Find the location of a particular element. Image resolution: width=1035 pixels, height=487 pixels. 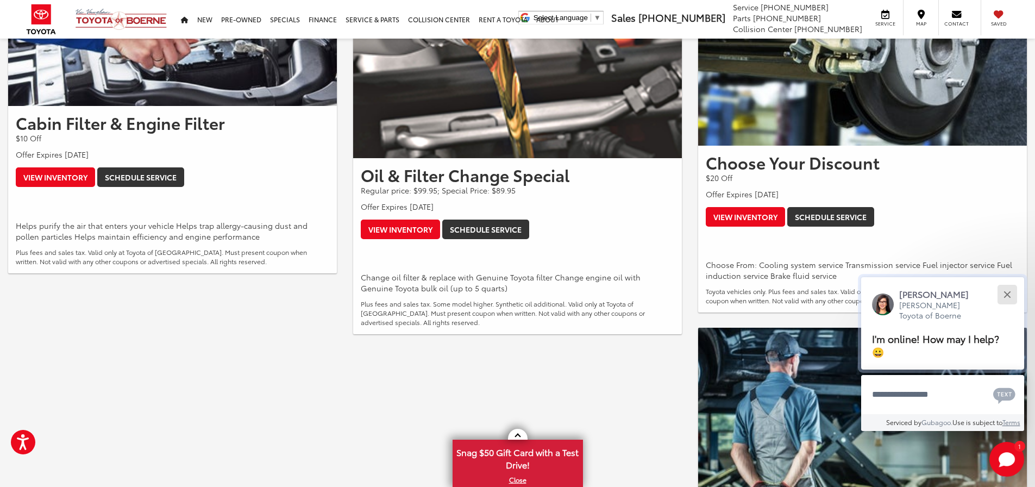

p: $20 Off is located at coordinates (862, 178).